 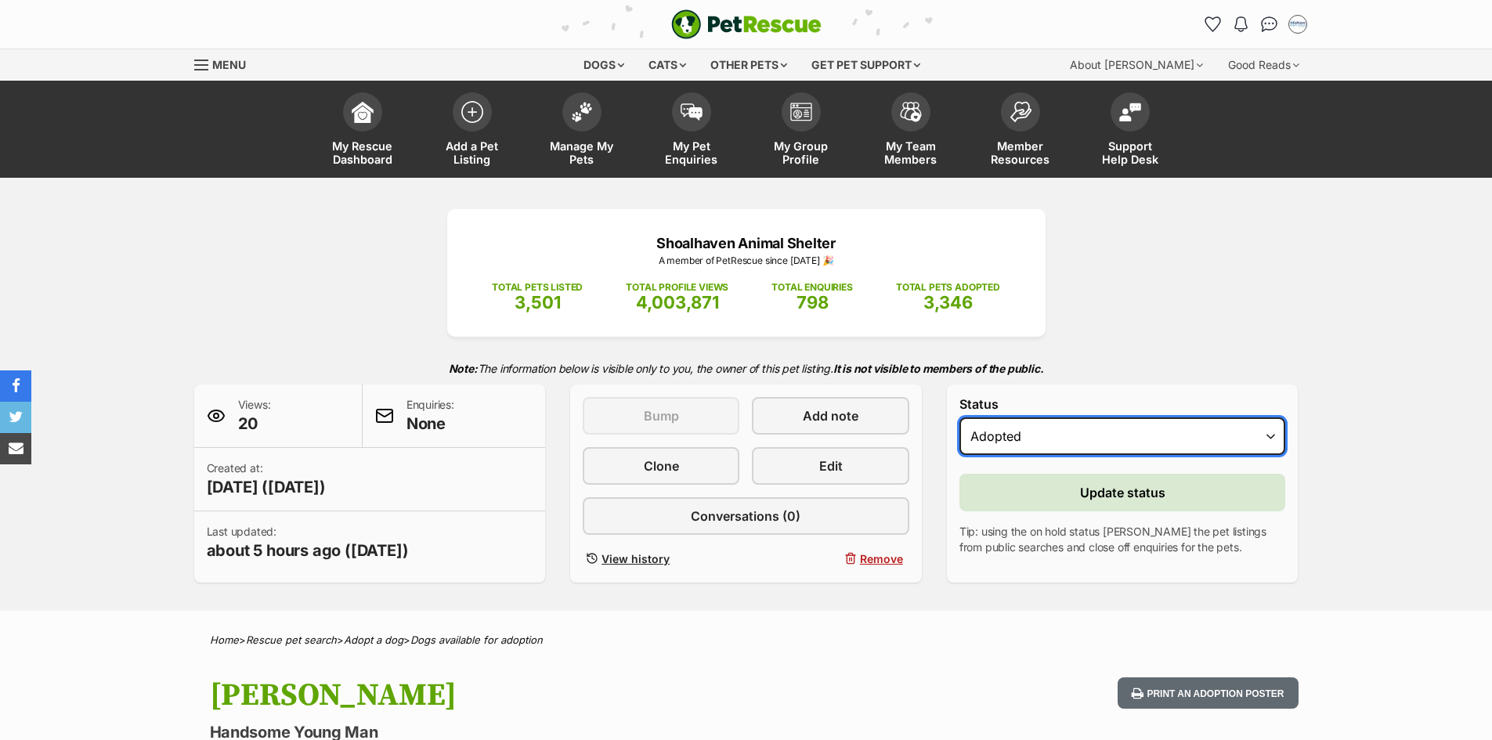 What do you see at coordinates (1268, 24) in the screenshot?
I see `img: chat-41dd97257d64d25036548639549fe6c8038ab92f7586957e7f3b1b290dea8141.svg` at bounding box center [1268, 24].